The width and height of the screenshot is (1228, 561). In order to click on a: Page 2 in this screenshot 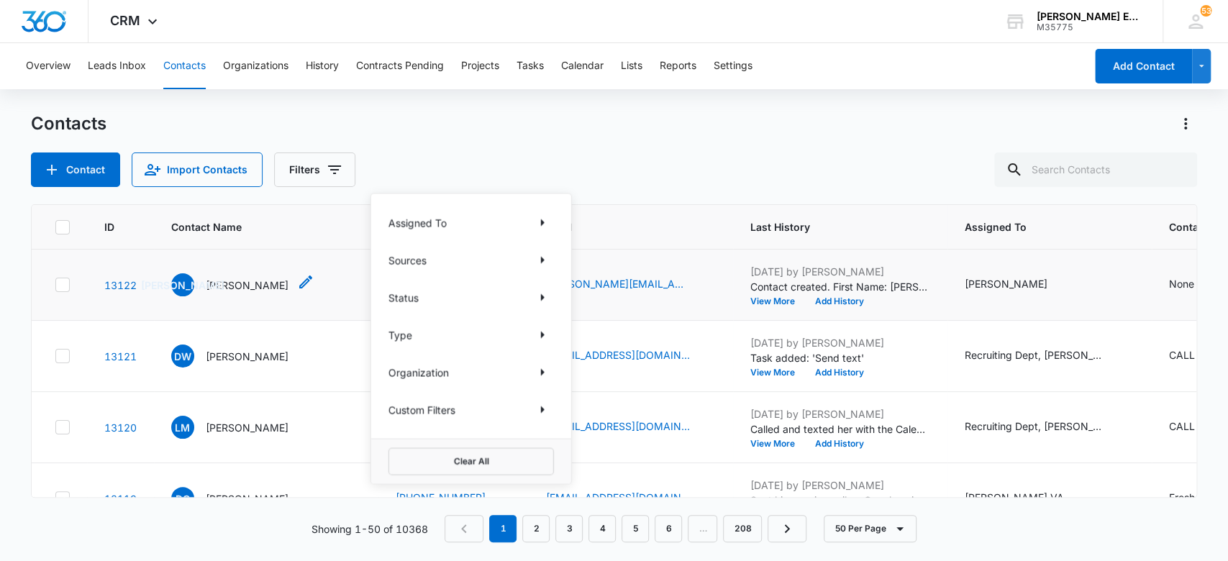, I will do `click(536, 529)`.